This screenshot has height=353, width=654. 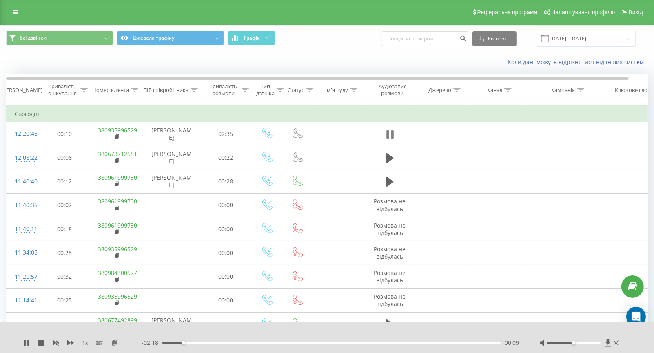 I want to click on button: Графік, so click(x=252, y=38).